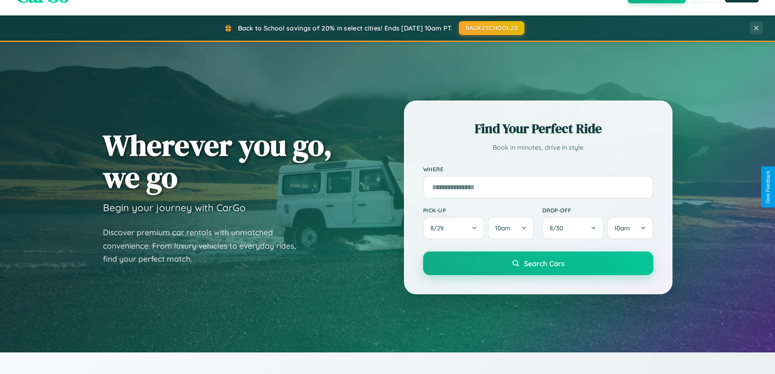 The width and height of the screenshot is (775, 374). I want to click on h1: Wherever you go, we go, so click(218, 161).